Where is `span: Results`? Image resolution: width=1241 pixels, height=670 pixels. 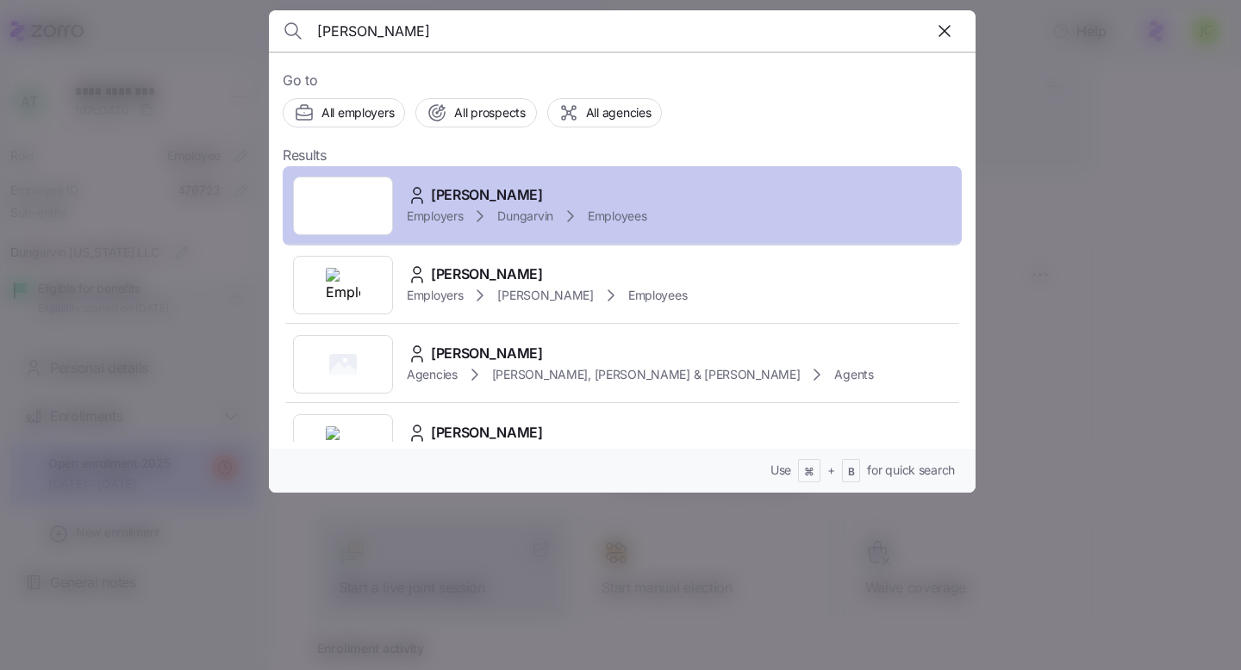 span: Results is located at coordinates (304, 155).